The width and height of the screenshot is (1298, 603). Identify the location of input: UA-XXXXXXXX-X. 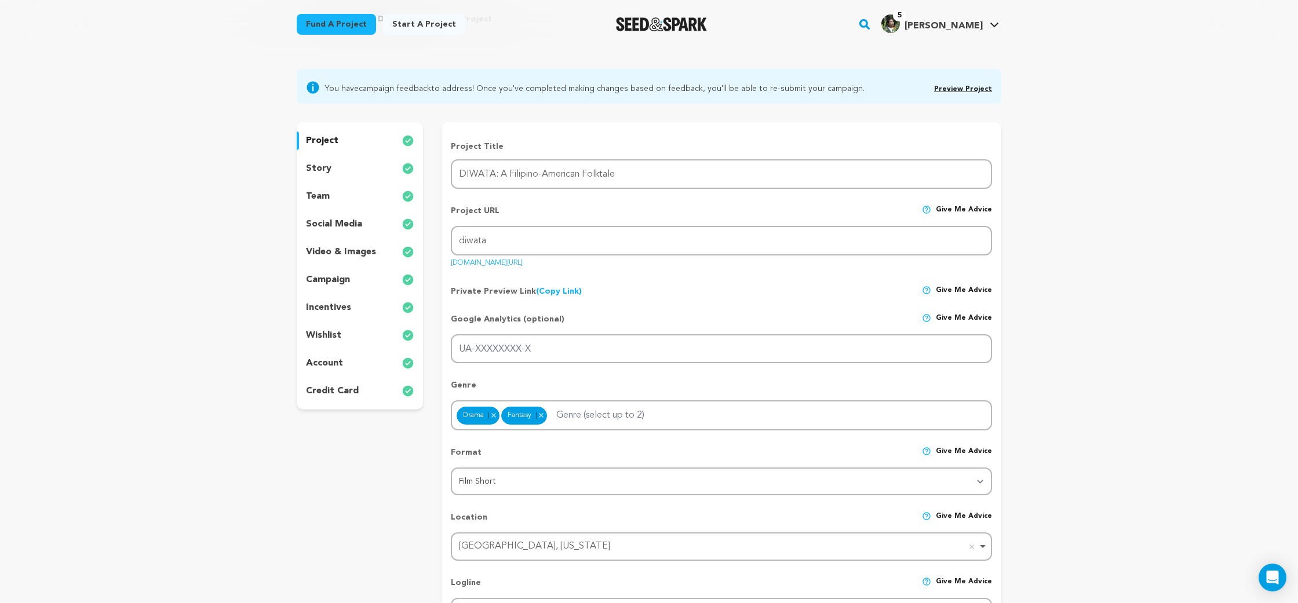
(721, 349).